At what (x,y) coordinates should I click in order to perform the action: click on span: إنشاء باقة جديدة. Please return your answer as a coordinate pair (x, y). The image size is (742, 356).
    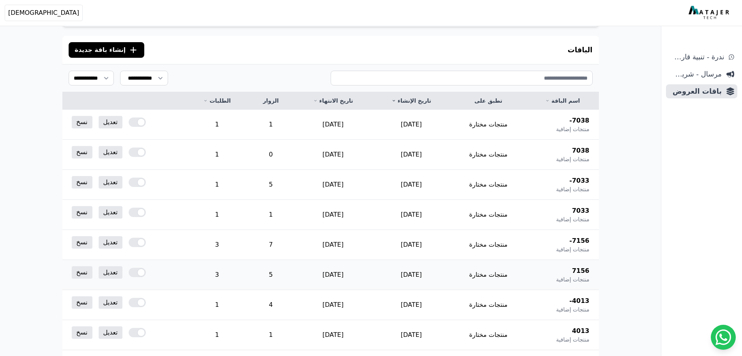
    Looking at the image, I should click on (100, 50).